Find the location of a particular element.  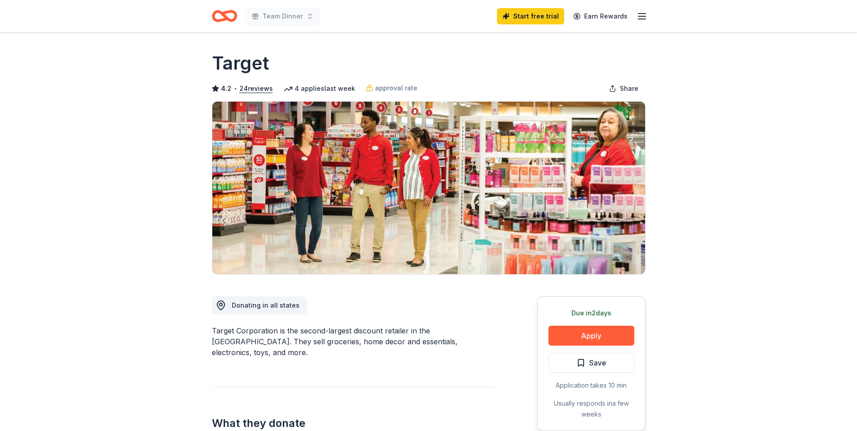

span: Save is located at coordinates (598, 363).